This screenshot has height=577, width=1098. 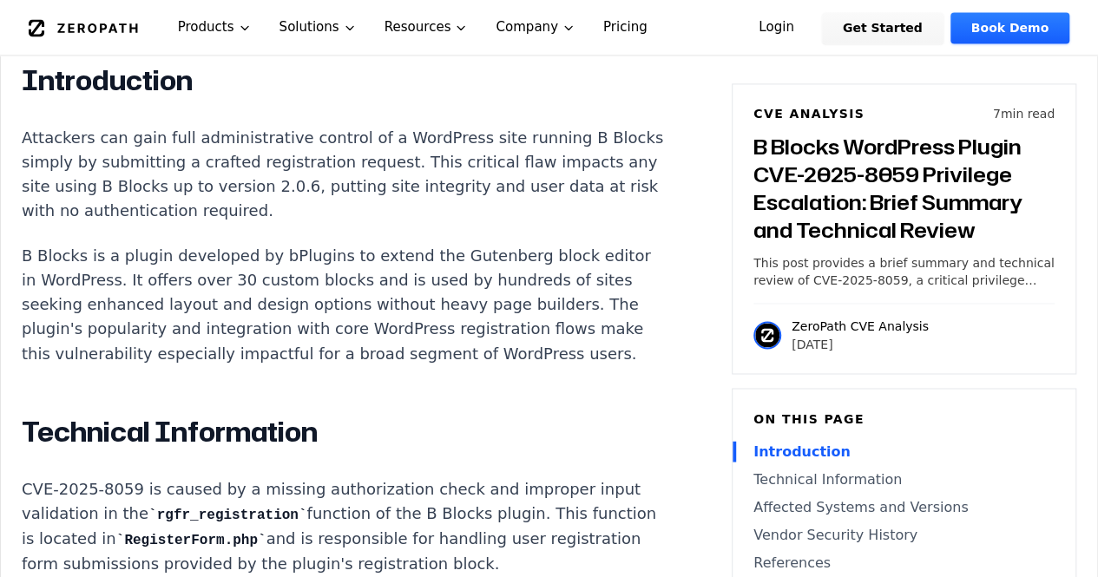 What do you see at coordinates (809, 114) in the screenshot?
I see `h6: CVE Analysis` at bounding box center [809, 114].